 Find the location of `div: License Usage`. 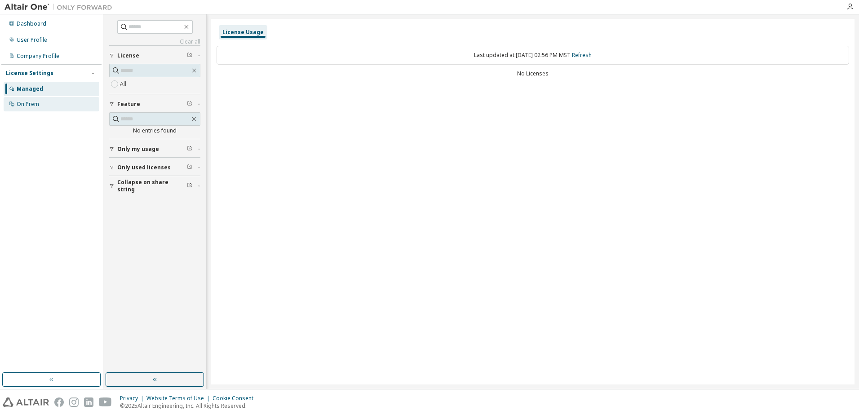

div: License Usage is located at coordinates (243, 32).